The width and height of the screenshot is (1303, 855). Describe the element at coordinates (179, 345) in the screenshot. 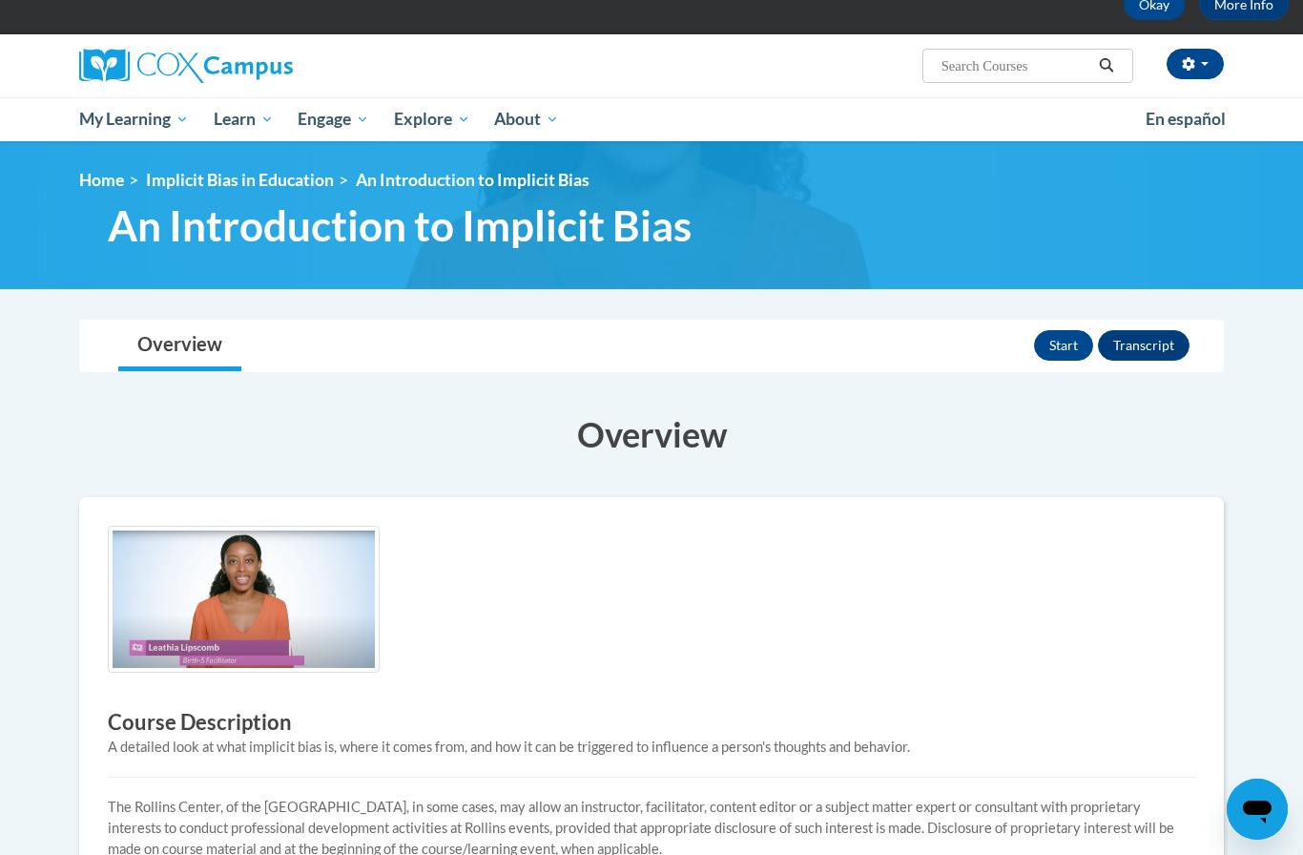

I see `a: Overview` at that location.